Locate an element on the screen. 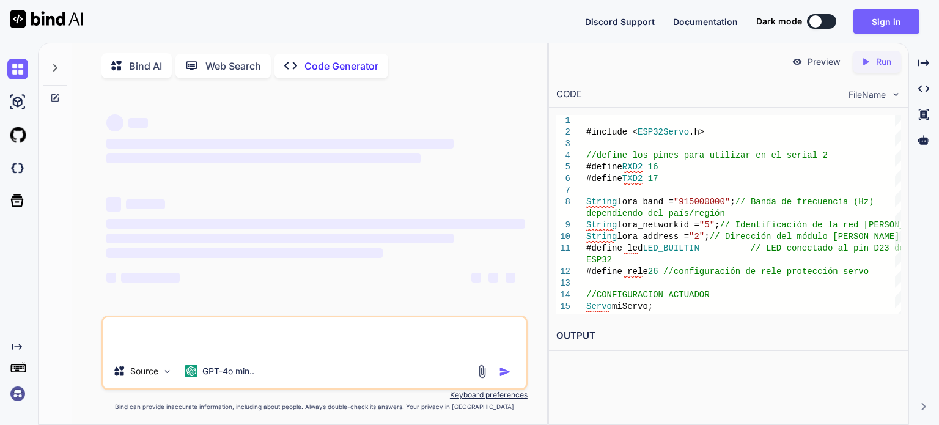  span: TXD2 is located at coordinates (633, 178).